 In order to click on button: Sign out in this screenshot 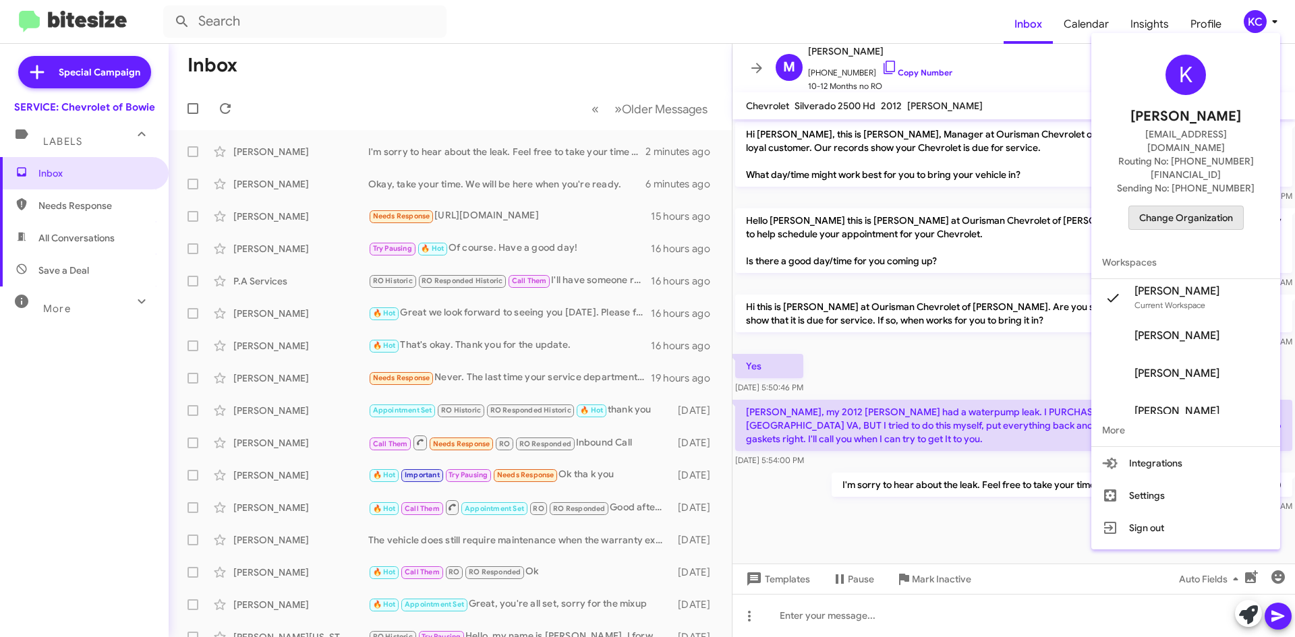, I will do `click(1186, 528)`.